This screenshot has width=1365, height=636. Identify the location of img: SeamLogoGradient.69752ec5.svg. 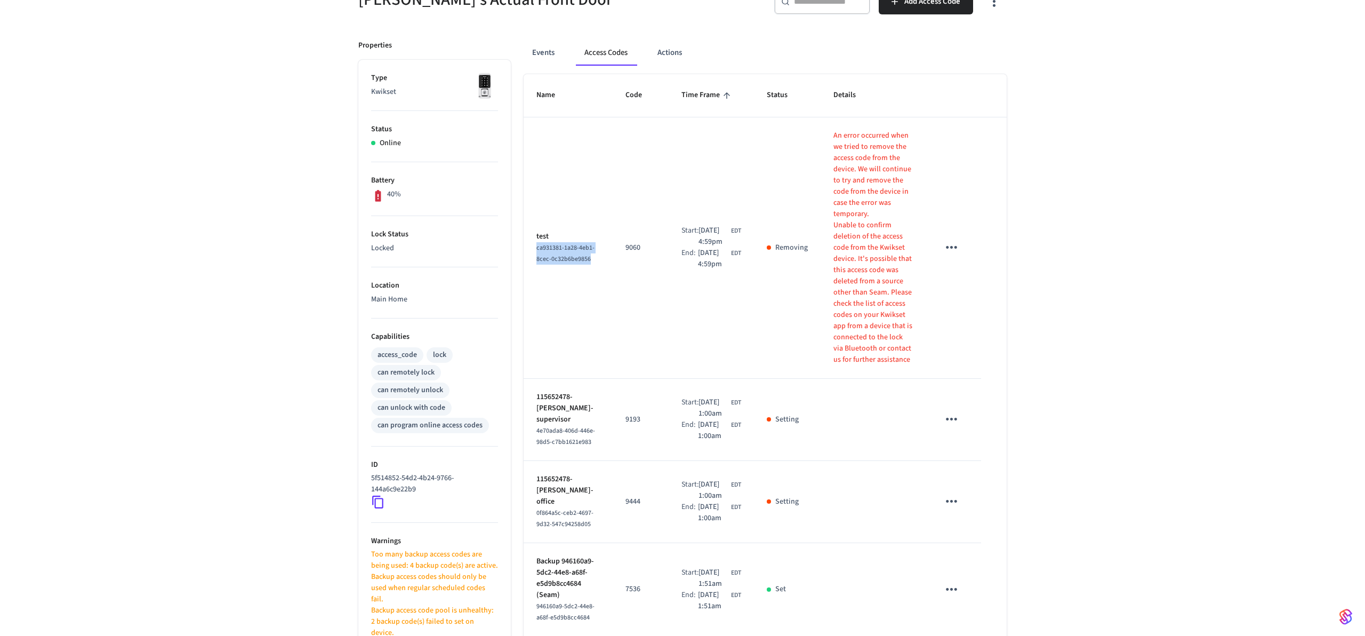
(1346, 617).